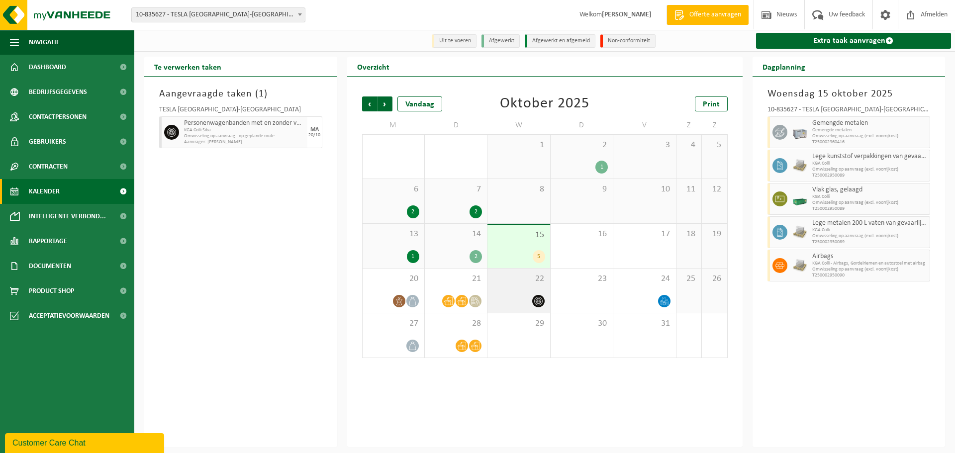 The width and height of the screenshot is (955, 453). I want to click on div: Customer Care Chat, so click(80, 12).